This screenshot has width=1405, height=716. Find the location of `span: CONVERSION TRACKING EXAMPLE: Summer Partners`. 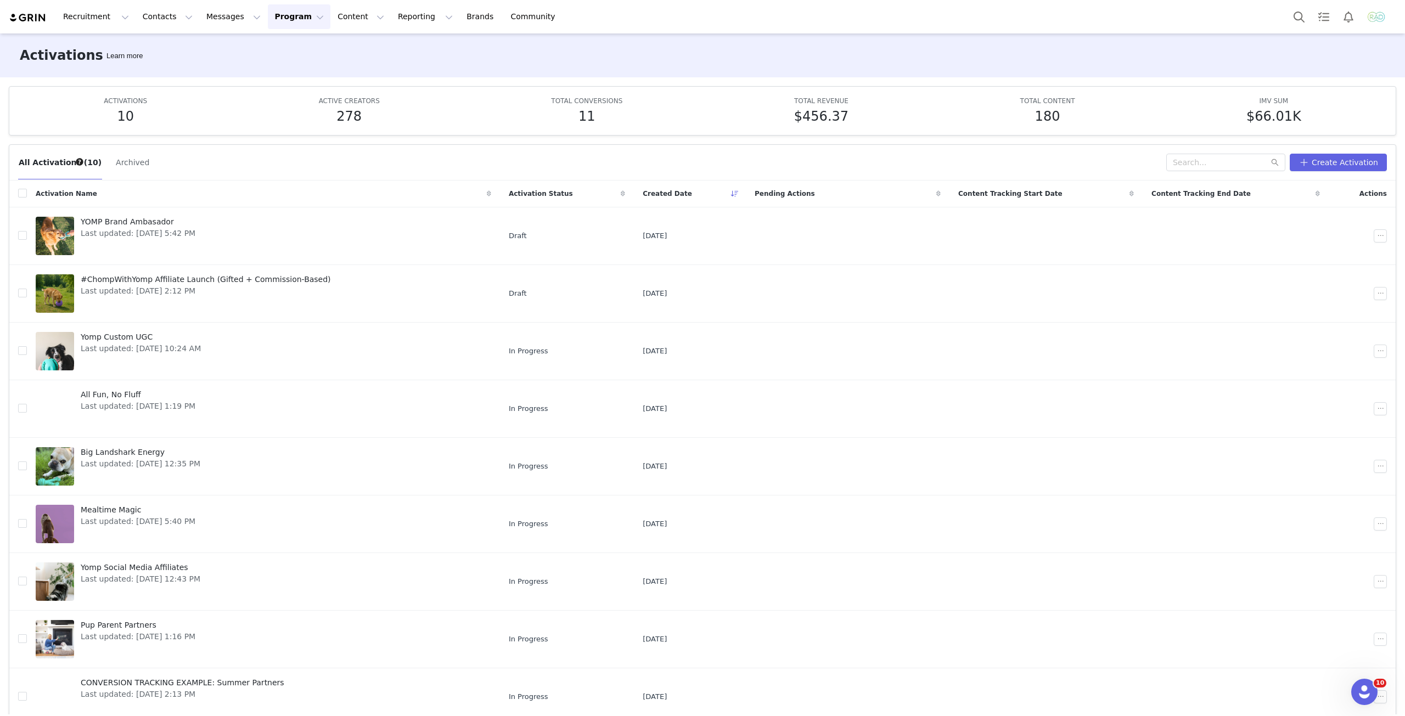

span: CONVERSION TRACKING EXAMPLE: Summer Partners is located at coordinates (182, 683).